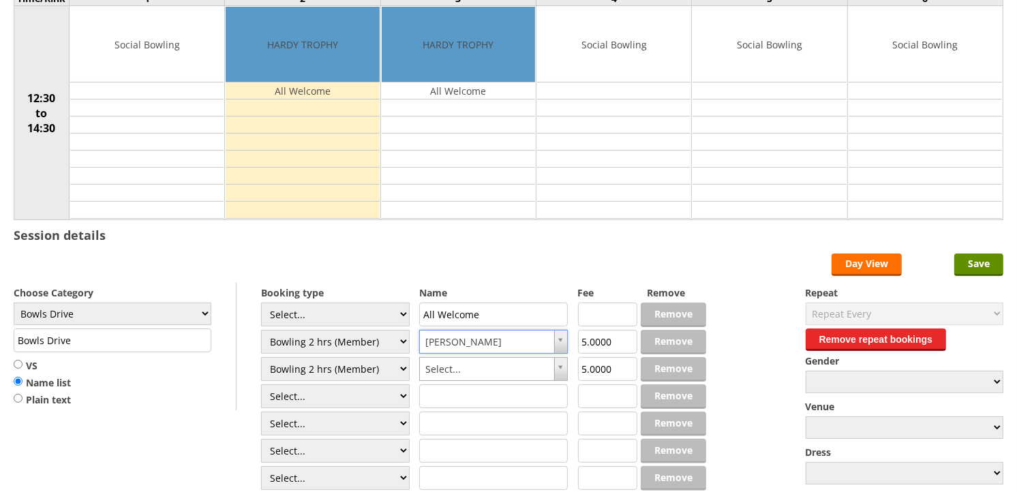 The image size is (1017, 492). What do you see at coordinates (905, 406) in the screenshot?
I see `label: Venue` at bounding box center [905, 406].